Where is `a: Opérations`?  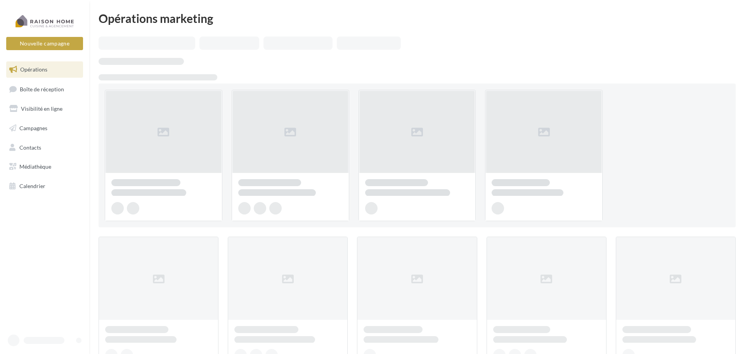
a: Opérations is located at coordinates (45, 69).